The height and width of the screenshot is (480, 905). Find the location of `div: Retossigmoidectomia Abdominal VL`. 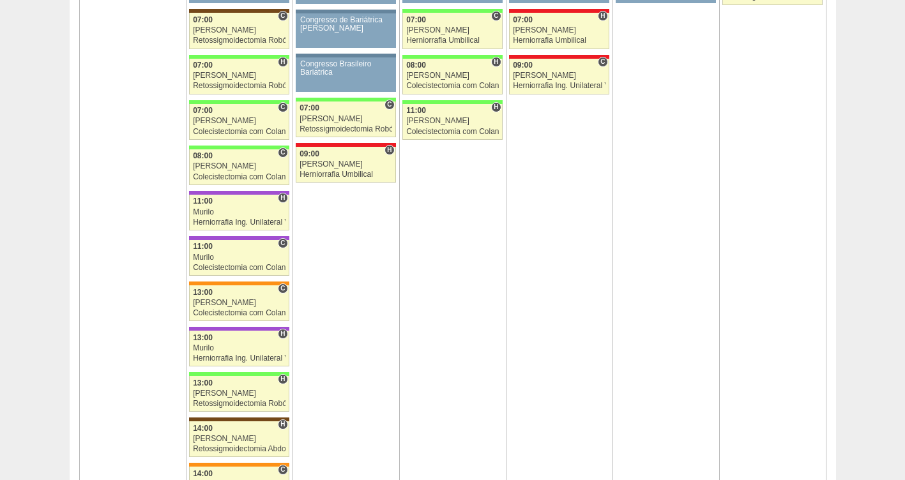

div: Retossigmoidectomia Abdominal VL is located at coordinates (239, 449).